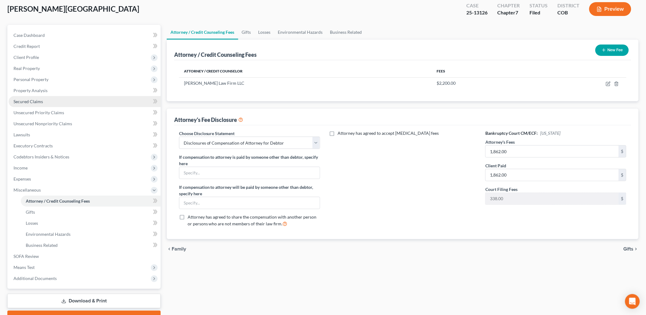  What do you see at coordinates (22, 178) in the screenshot?
I see `span: Expenses` at bounding box center [22, 178].